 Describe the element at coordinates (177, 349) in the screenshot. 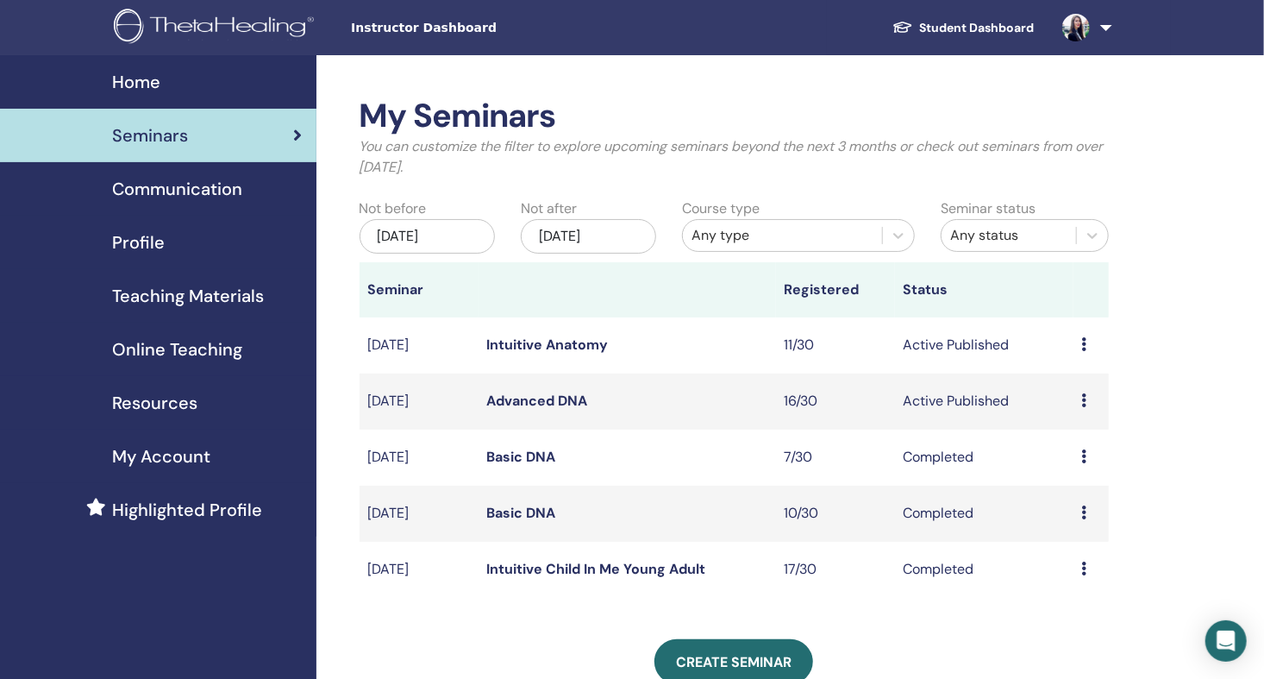

I see `span: Online Teaching` at that location.